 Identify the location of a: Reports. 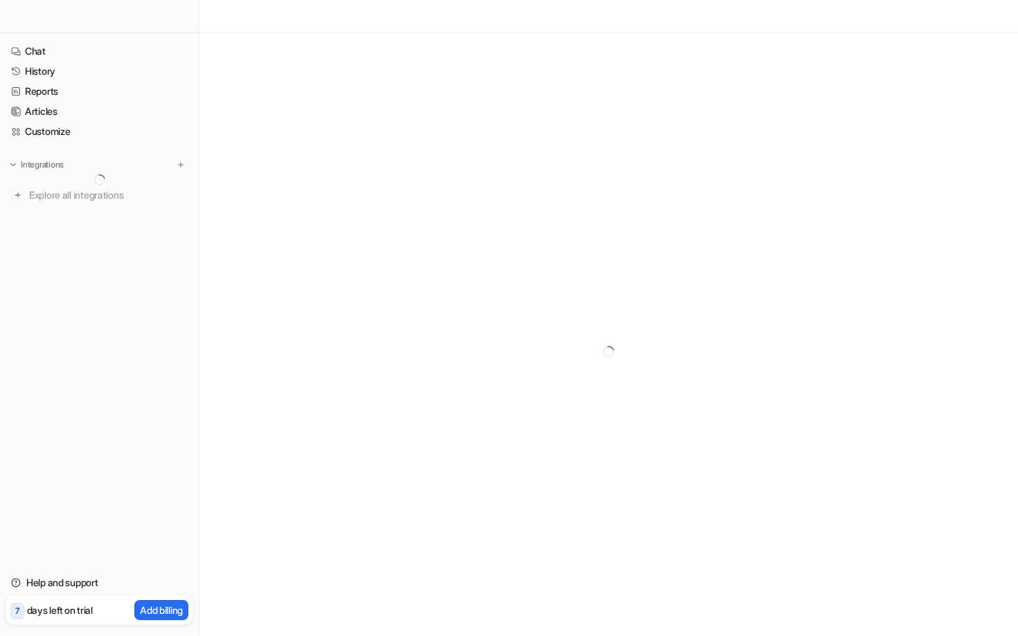
(99, 91).